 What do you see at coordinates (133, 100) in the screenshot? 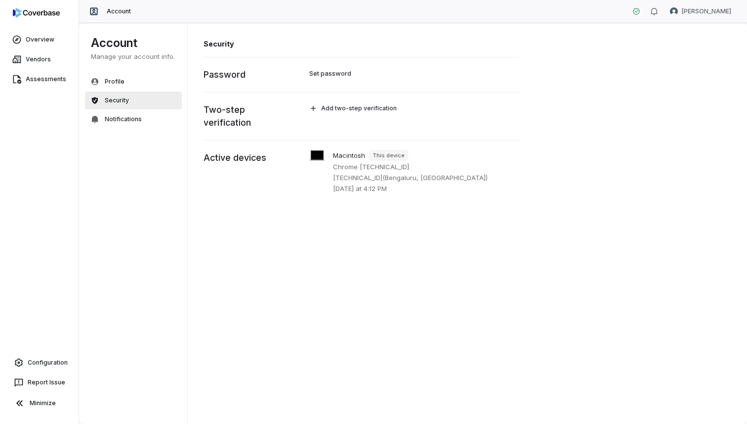
I see `button: Security` at bounding box center [133, 100].